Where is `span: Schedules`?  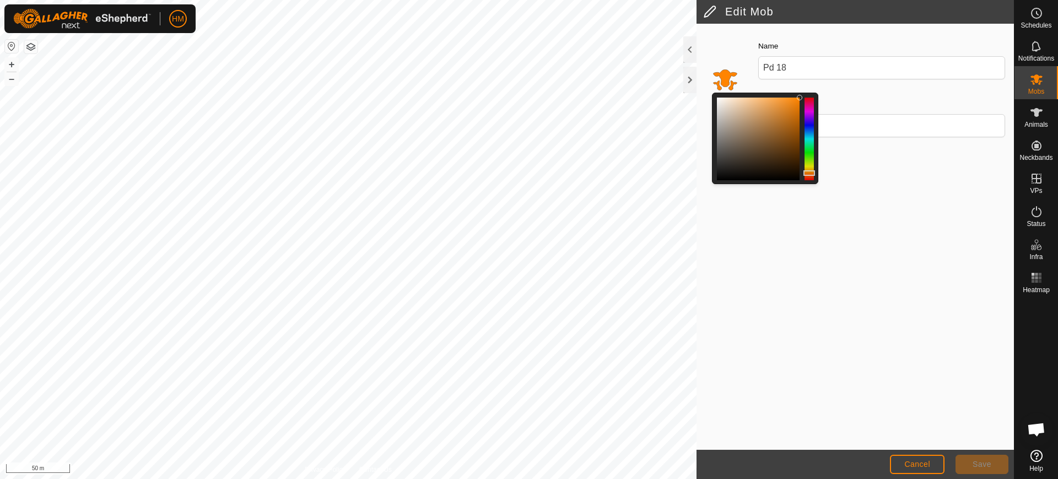 span: Schedules is located at coordinates (1036, 25).